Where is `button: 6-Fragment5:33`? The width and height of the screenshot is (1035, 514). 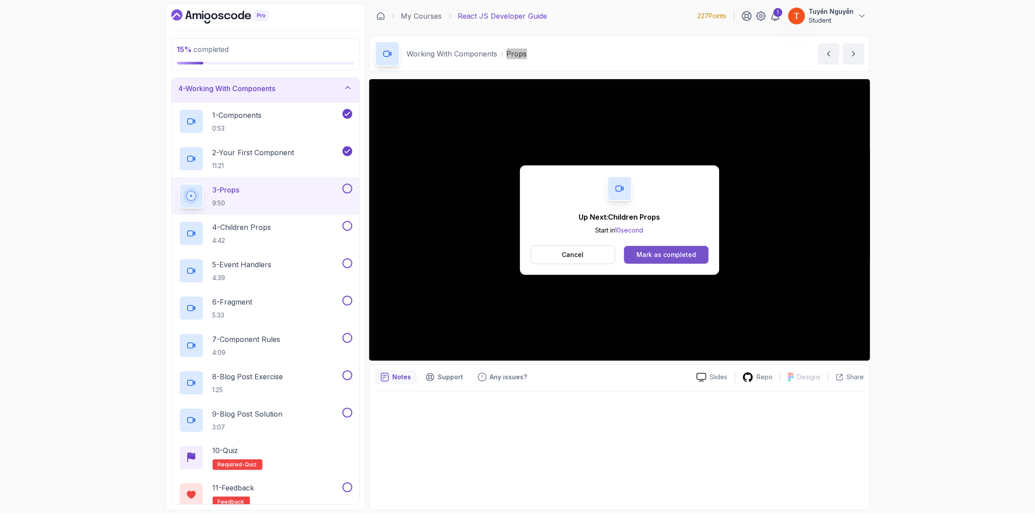
button: 6-Fragment5:33 is located at coordinates (266, 308).